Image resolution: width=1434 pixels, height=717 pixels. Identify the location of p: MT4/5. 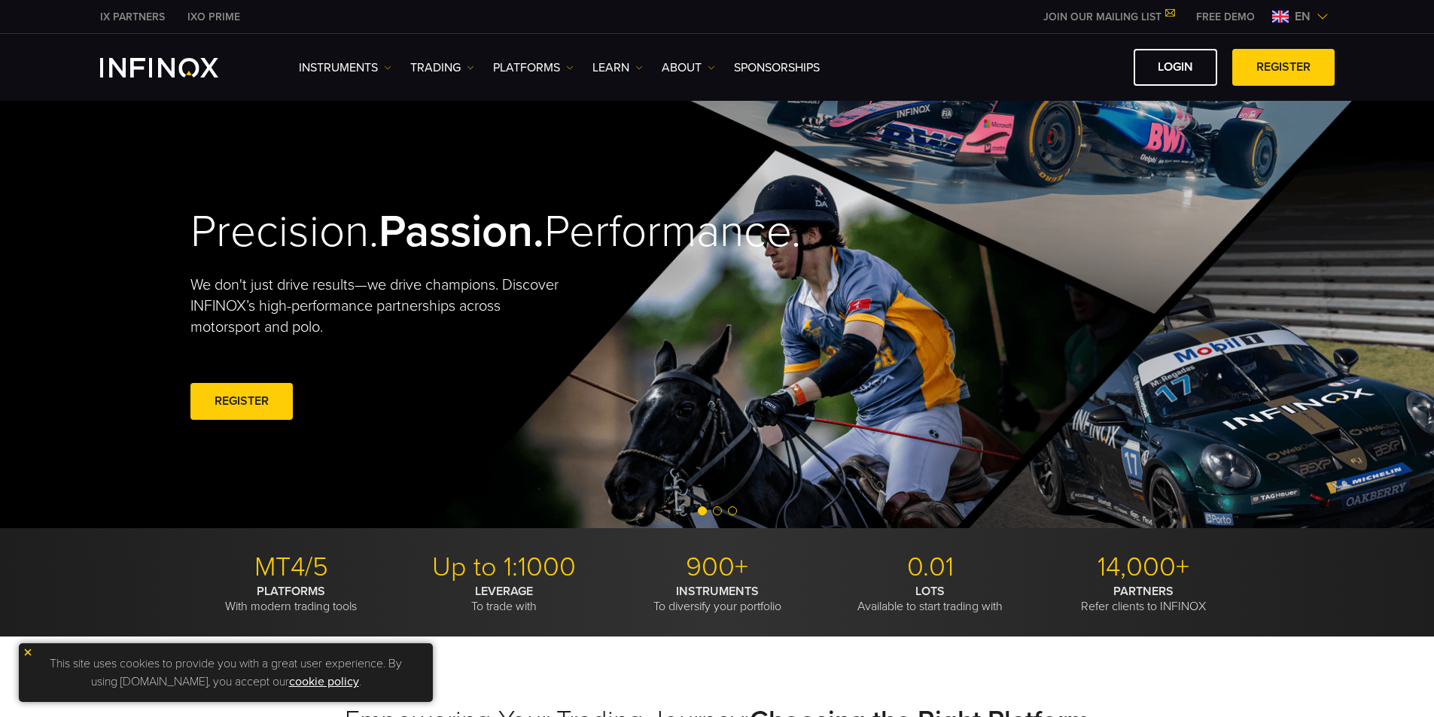
(291, 567).